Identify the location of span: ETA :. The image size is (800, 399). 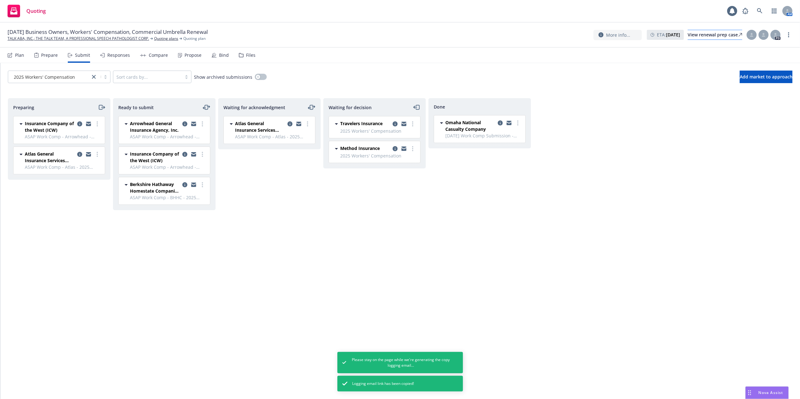
(669, 35).